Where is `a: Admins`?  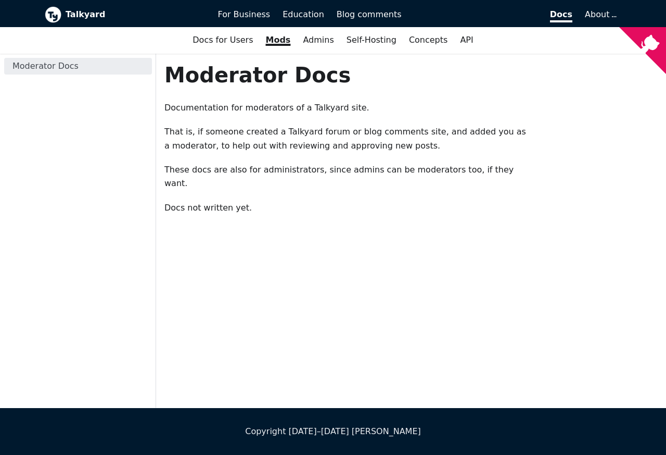
a: Admins is located at coordinates (318, 40).